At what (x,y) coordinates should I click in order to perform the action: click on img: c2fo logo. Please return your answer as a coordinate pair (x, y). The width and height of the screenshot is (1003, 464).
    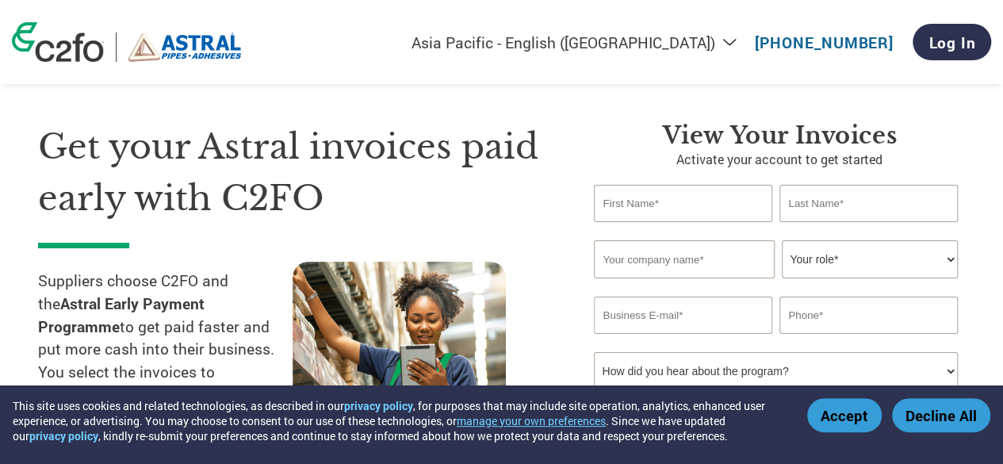
    Looking at the image, I should click on (58, 42).